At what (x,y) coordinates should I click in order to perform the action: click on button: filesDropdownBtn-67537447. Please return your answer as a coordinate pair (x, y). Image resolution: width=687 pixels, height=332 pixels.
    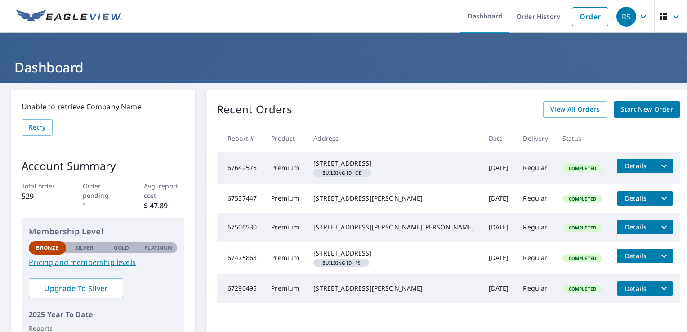
    Looking at the image, I should click on (663, 198).